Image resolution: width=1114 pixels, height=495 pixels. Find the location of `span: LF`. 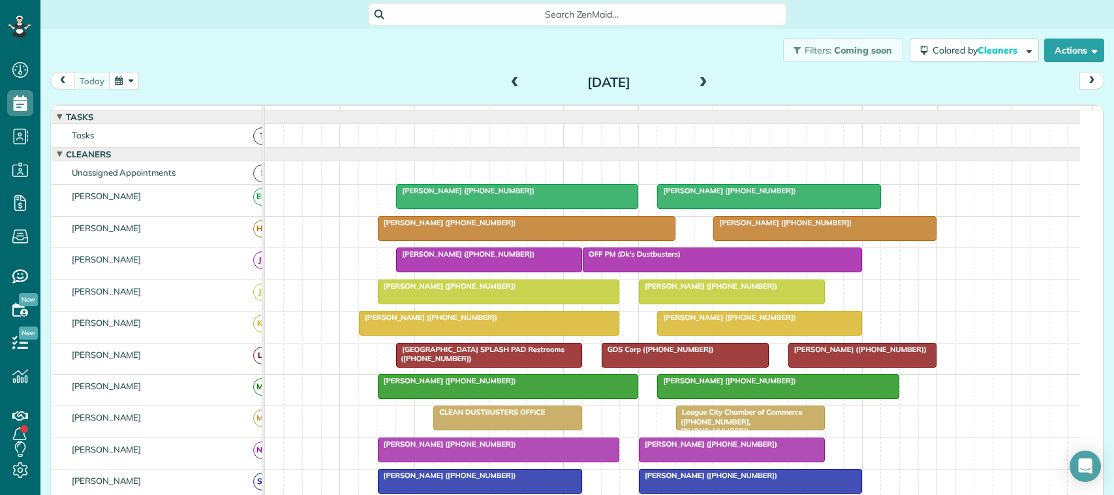

span: LF is located at coordinates (262, 355).